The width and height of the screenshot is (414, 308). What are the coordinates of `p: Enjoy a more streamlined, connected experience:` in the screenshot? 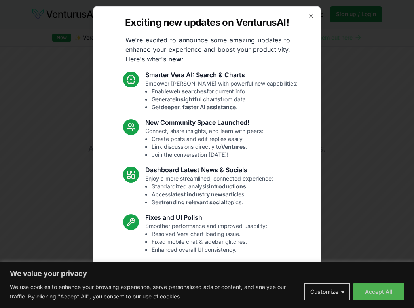 It's located at (209, 190).